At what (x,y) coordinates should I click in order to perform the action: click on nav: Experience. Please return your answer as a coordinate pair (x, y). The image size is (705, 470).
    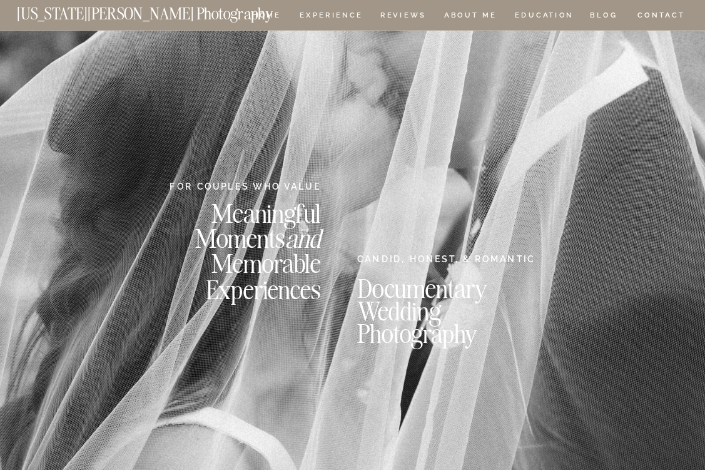
    Looking at the image, I should click on (330, 17).